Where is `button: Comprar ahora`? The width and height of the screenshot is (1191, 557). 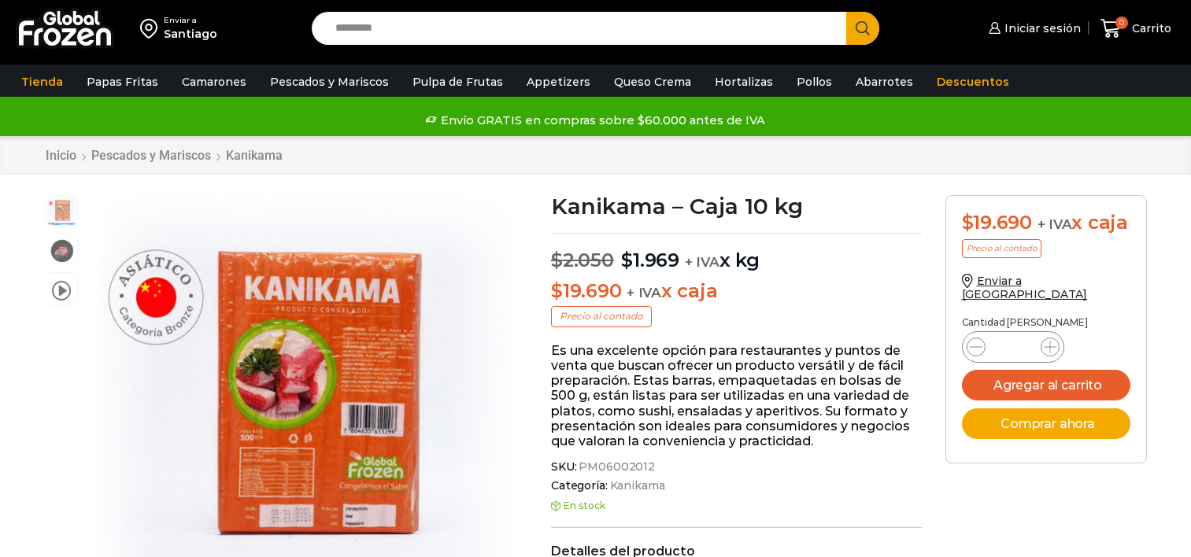 button: Comprar ahora is located at coordinates (1046, 424).